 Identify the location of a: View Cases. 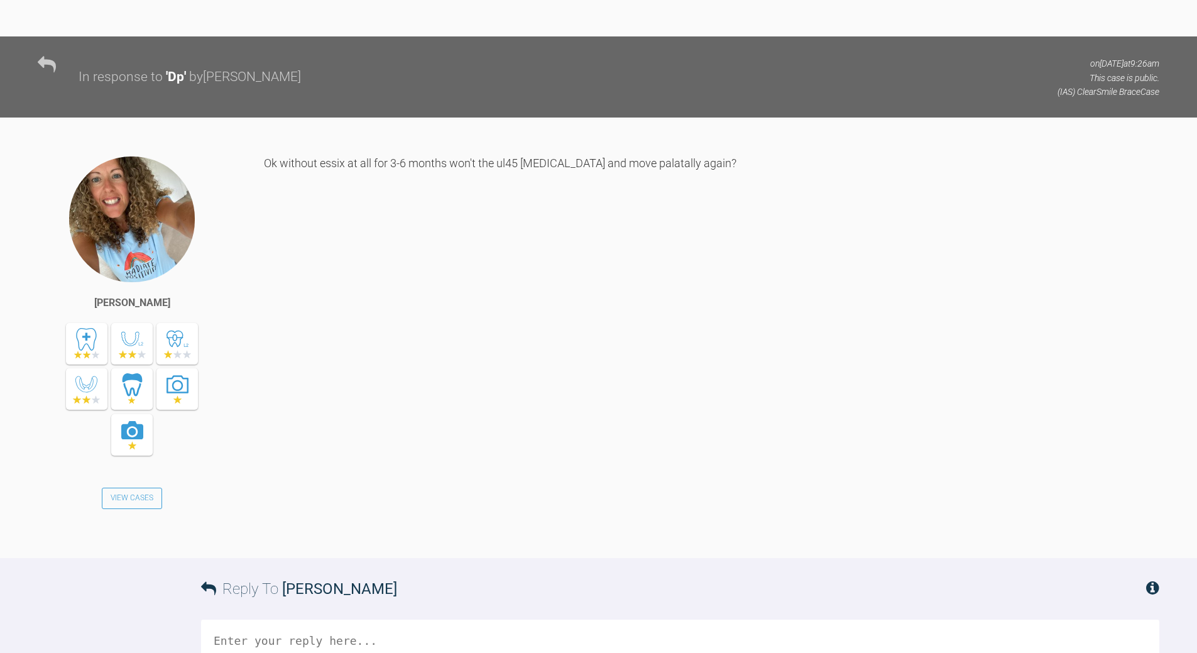
(132, 498).